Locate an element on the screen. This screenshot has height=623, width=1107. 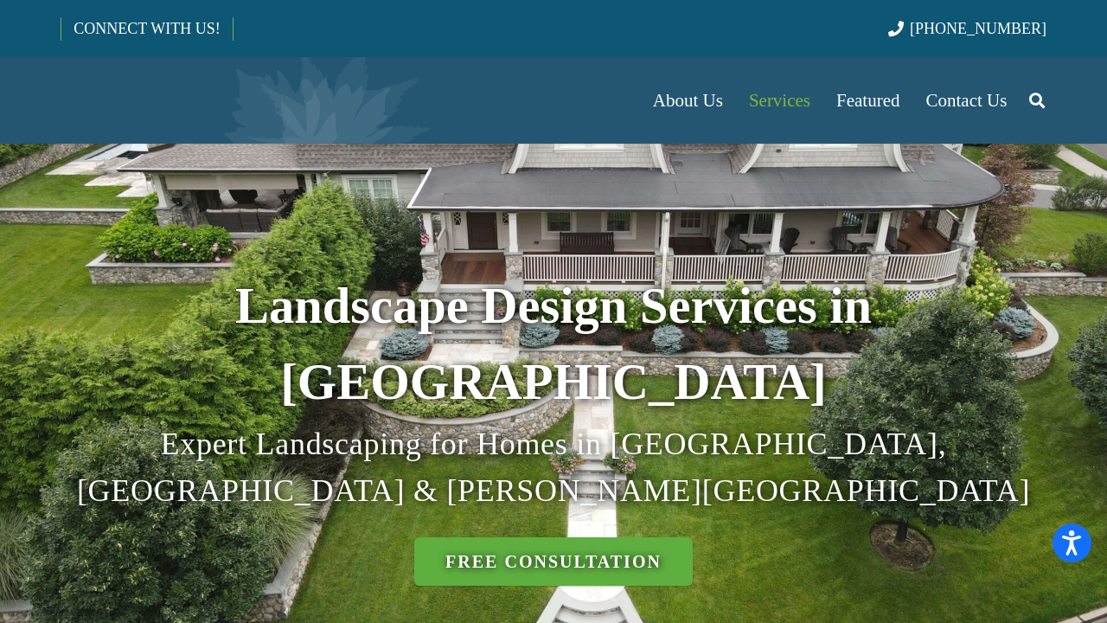
span: Services is located at coordinates (779, 100).